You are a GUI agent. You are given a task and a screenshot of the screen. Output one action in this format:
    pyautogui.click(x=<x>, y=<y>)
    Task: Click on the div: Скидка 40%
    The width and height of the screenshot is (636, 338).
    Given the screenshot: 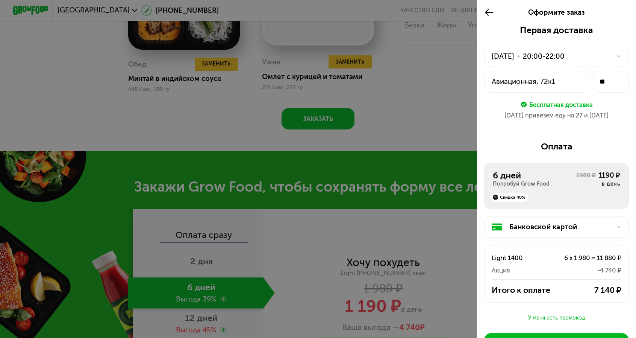 What is the action you would take?
    pyautogui.click(x=510, y=197)
    